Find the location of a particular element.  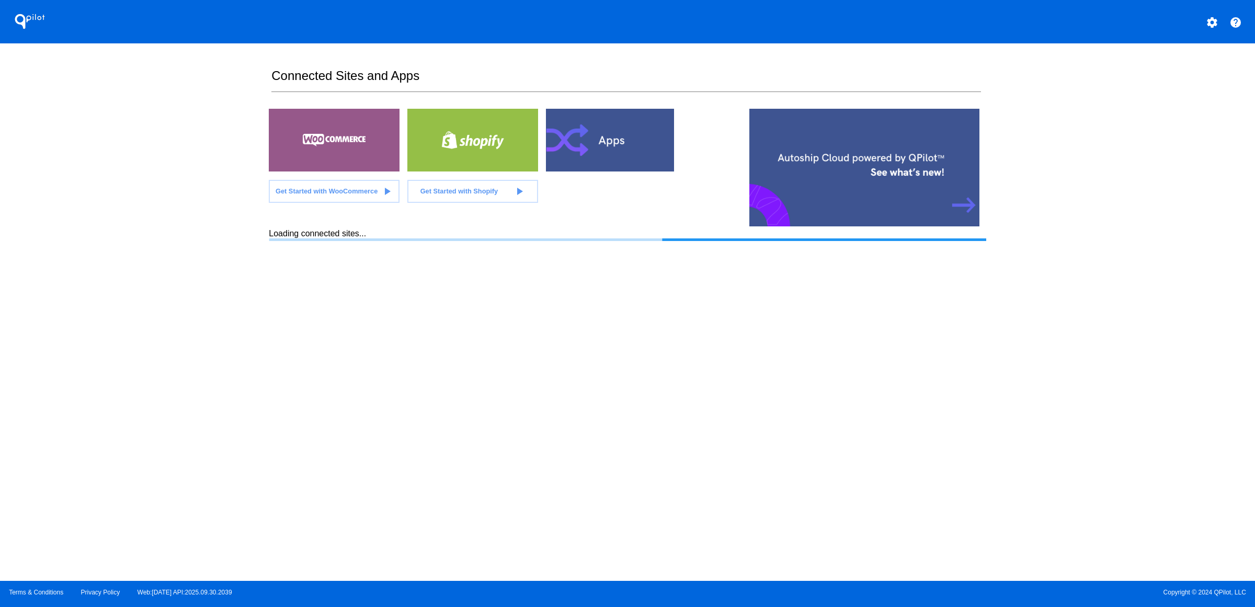

a: Get Started with Shopify is located at coordinates (473, 191).